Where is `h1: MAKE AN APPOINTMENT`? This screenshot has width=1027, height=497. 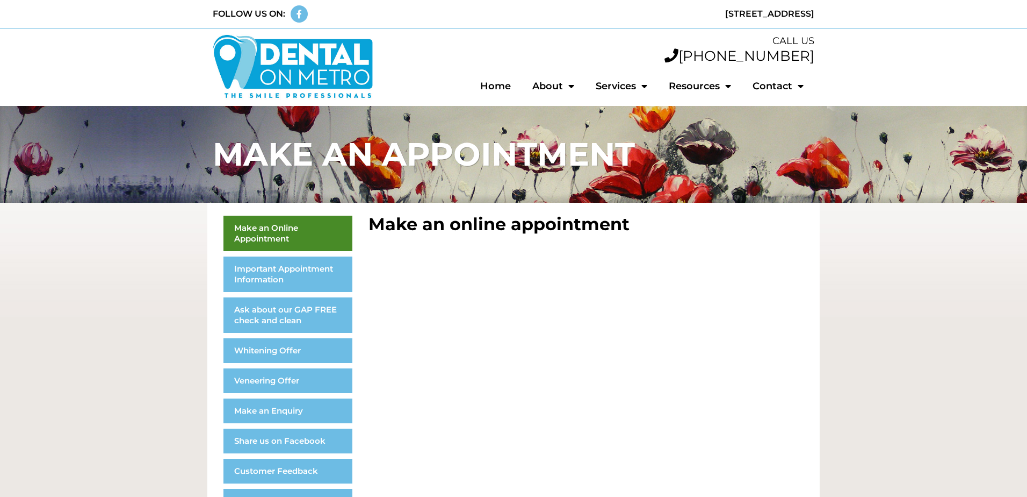 h1: MAKE AN APPOINTMENT is located at coordinates (514, 154).